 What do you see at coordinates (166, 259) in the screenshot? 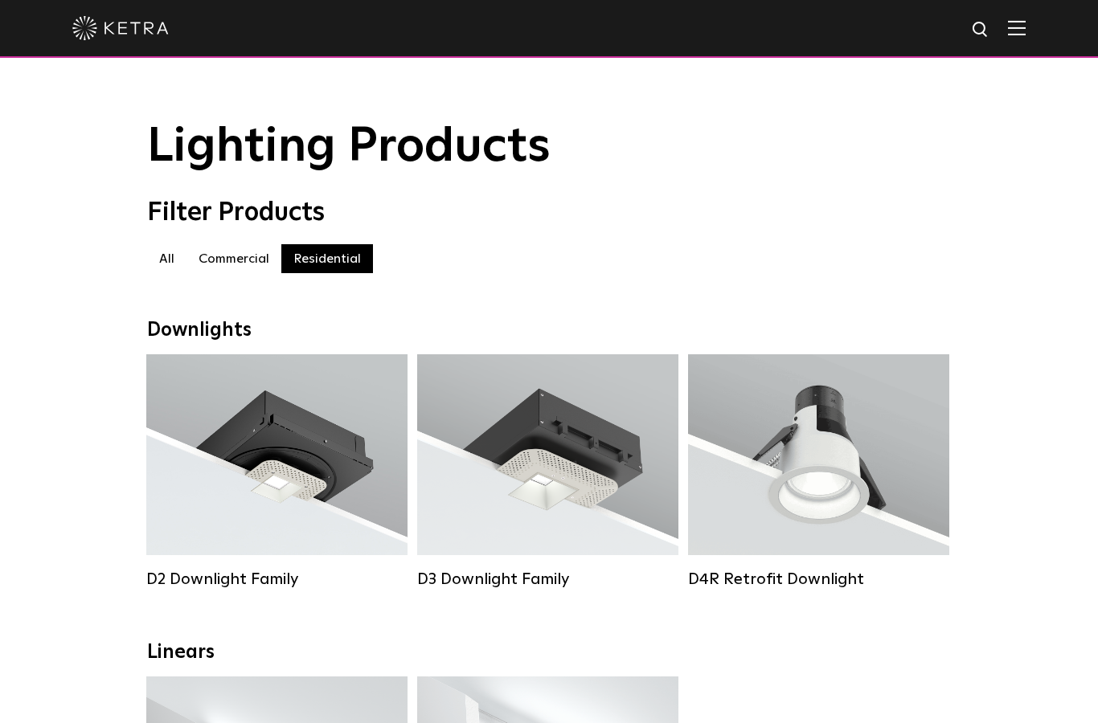
I see `label: All` at bounding box center [166, 259].